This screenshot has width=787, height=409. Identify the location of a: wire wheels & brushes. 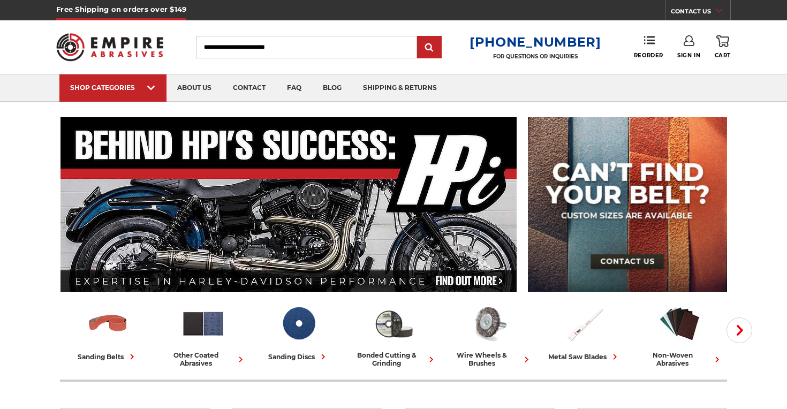
(489, 334).